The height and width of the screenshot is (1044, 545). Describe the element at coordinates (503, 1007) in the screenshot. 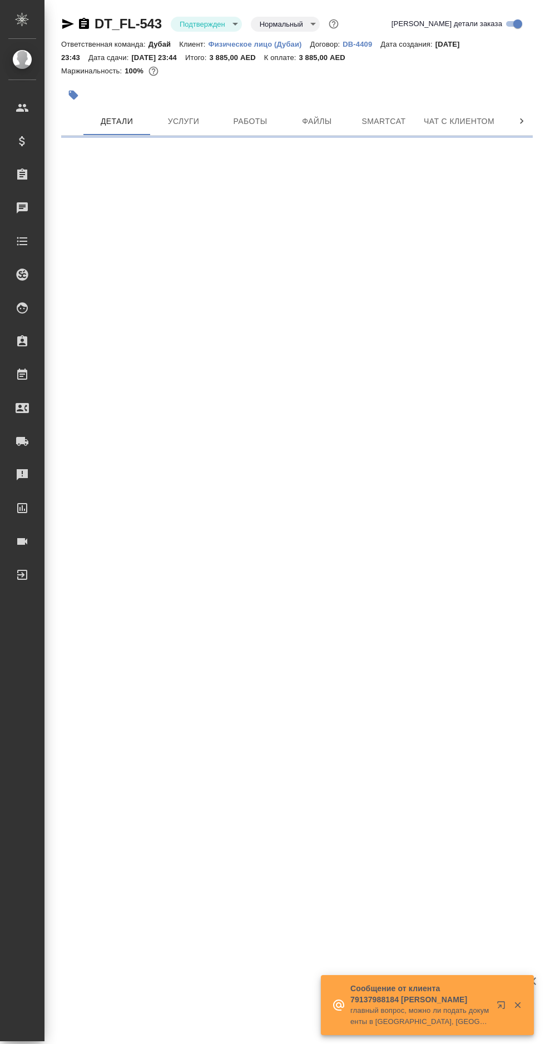

I see `button: Открыть в новой вкладке` at that location.